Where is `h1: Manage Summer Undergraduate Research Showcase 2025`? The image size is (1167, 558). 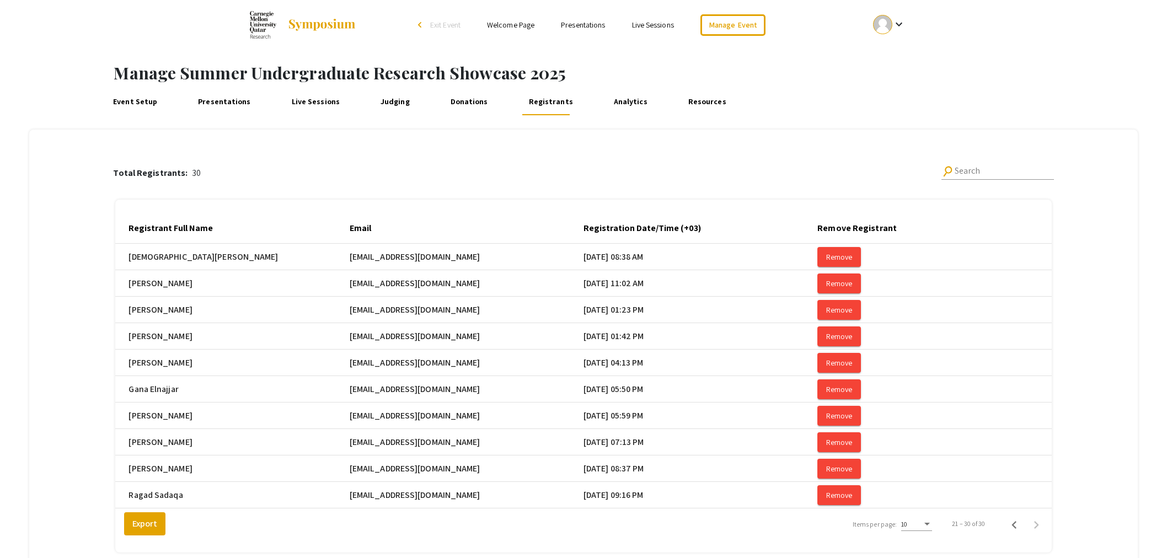
h1: Manage Summer Undergraduate Research Showcase 2025 is located at coordinates (640, 73).